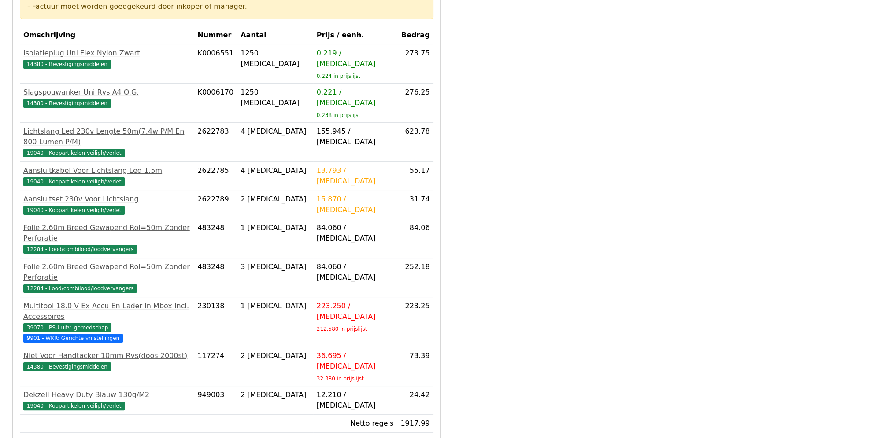 The height and width of the screenshot is (438, 892). I want to click on div: Aansluitkabel Voor Lichtslang Led 1.5m, so click(107, 171).